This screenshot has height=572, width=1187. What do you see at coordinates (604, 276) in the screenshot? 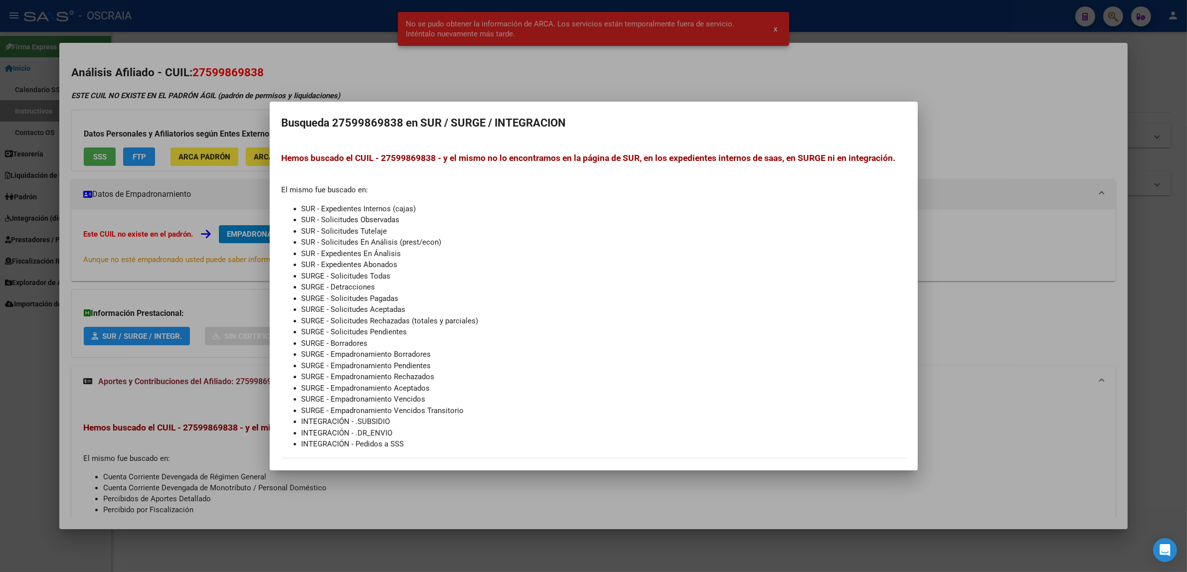
I see `li: SURGE - Solicitudes Todas` at bounding box center [604, 276].